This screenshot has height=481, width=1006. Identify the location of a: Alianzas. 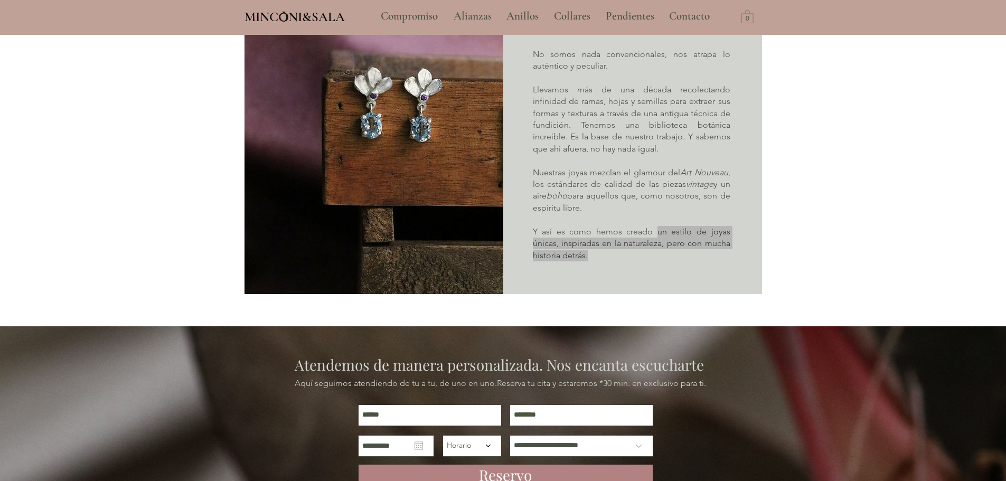
(472, 16).